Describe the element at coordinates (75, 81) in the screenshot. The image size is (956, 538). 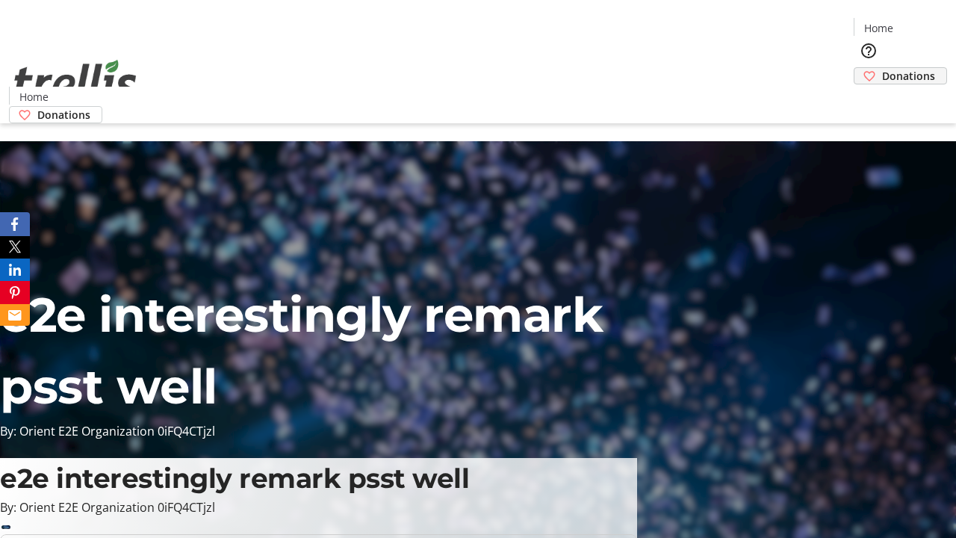
I see `img: Orient E2E Organization 0iFQ4CTjzl's Logo` at that location.